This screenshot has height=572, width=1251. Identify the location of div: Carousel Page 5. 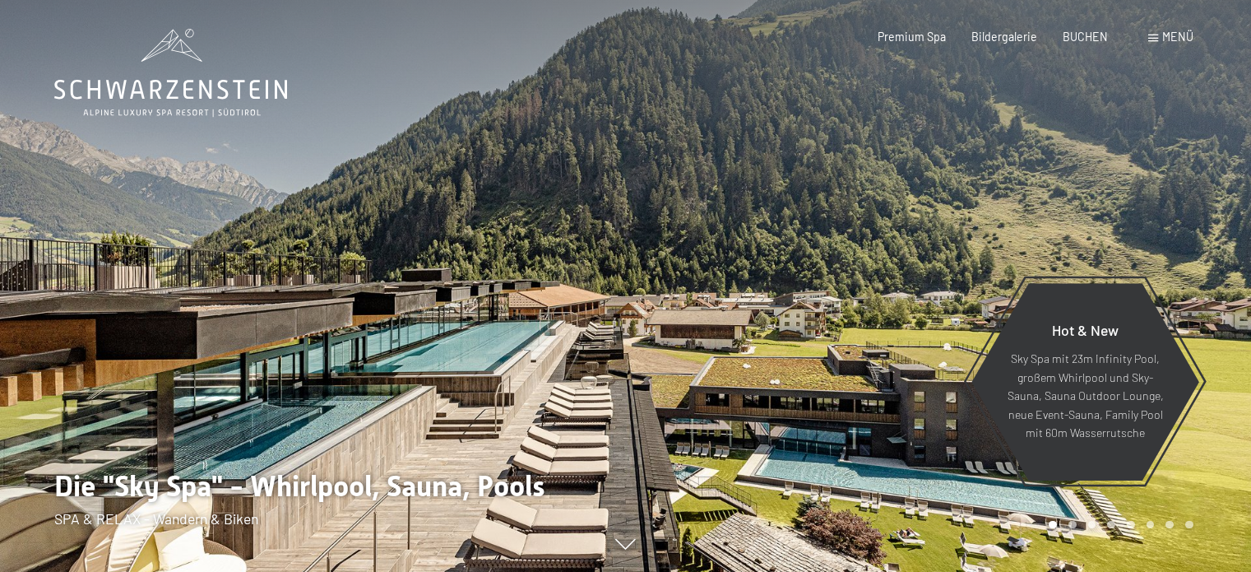
(1131, 525).